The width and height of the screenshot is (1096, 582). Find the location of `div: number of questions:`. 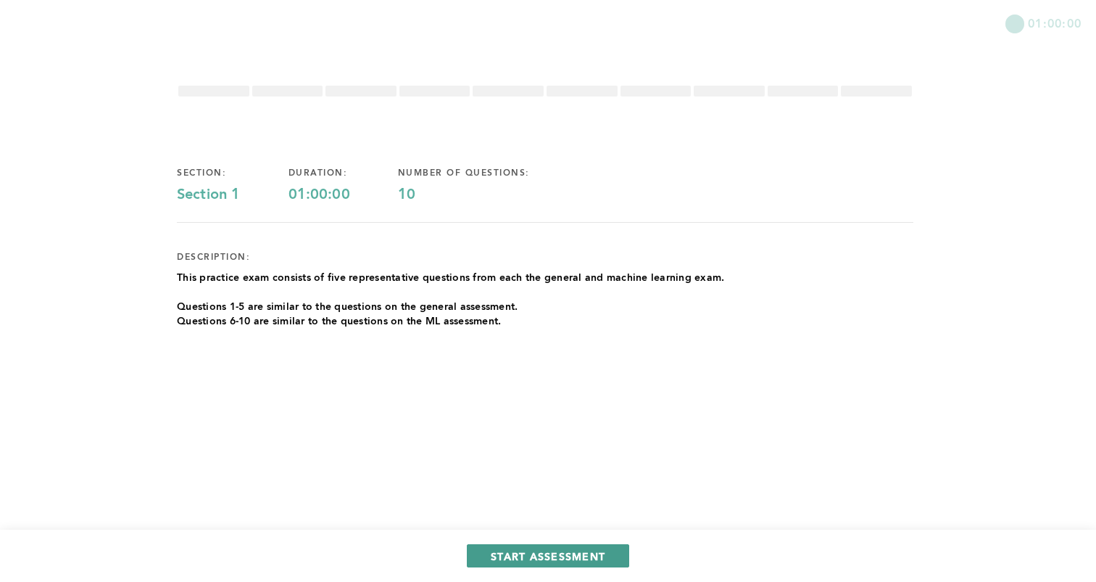

div: number of questions: is located at coordinates (488, 173).